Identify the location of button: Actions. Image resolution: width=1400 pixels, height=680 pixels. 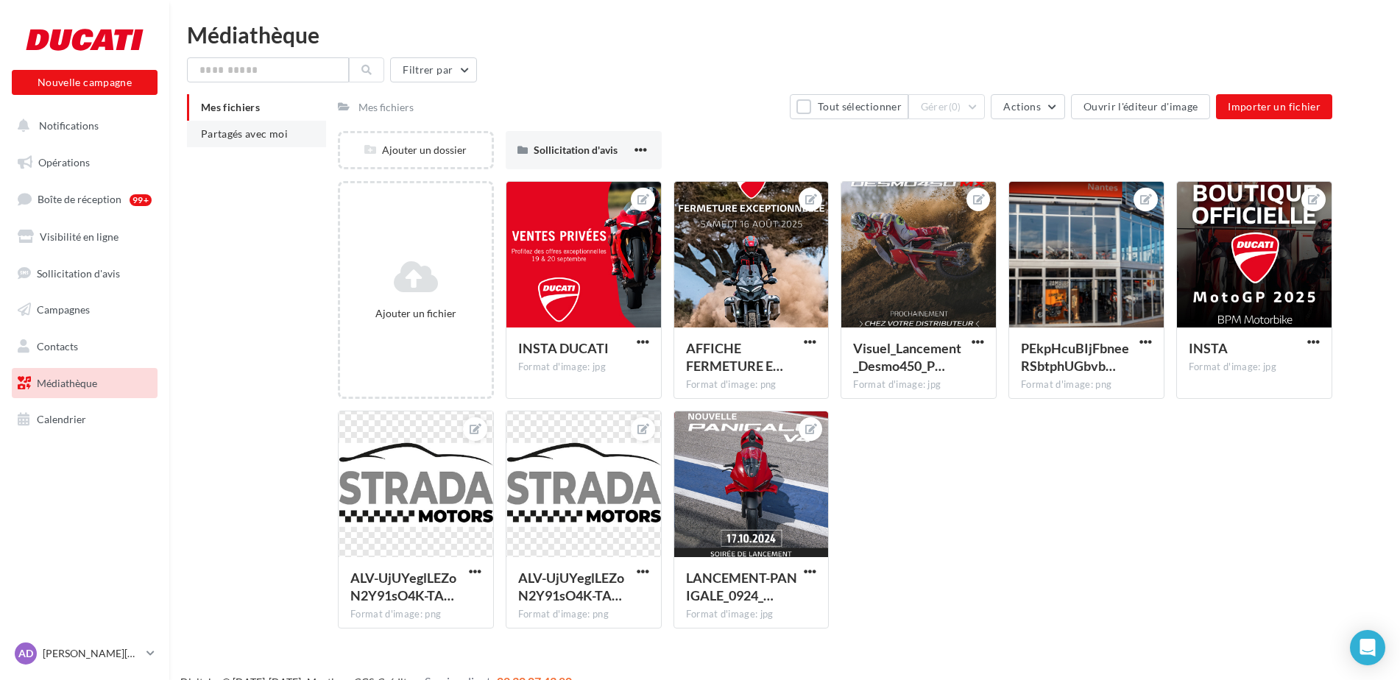
(1027, 107).